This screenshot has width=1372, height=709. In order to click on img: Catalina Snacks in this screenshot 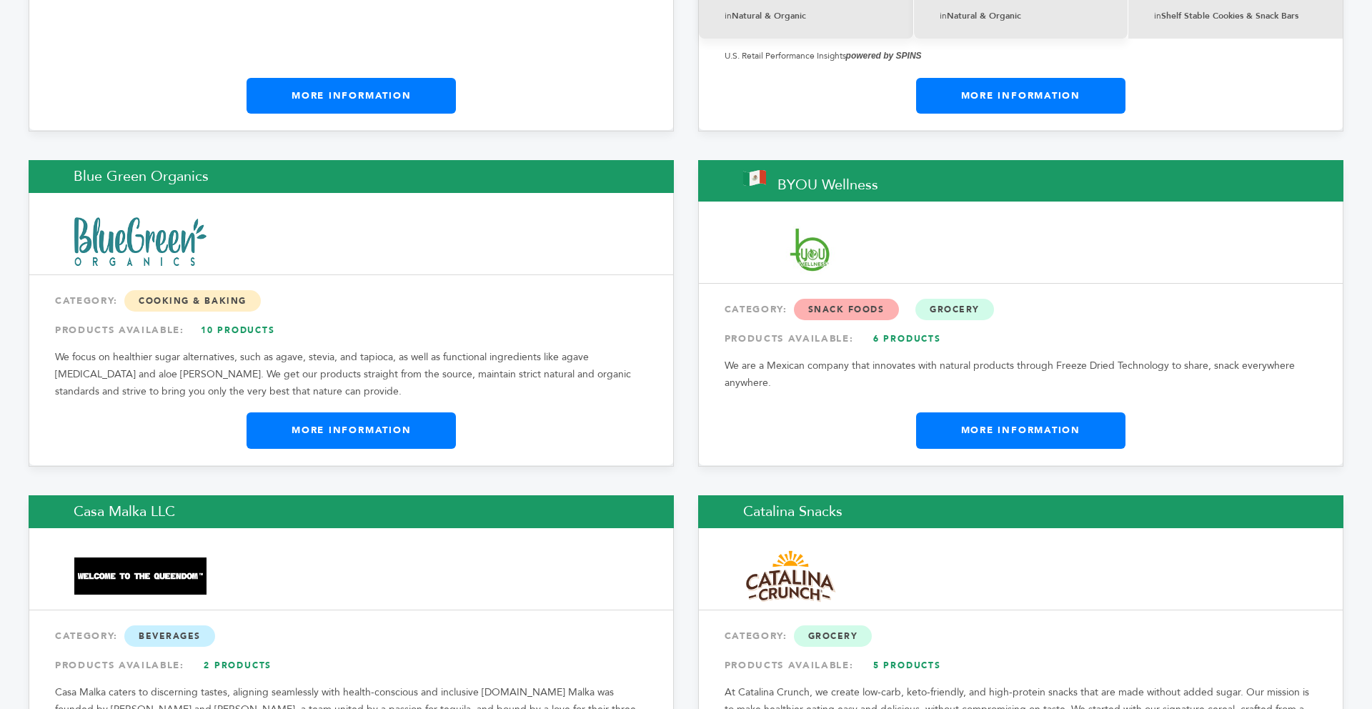, I will do `click(791, 576)`.